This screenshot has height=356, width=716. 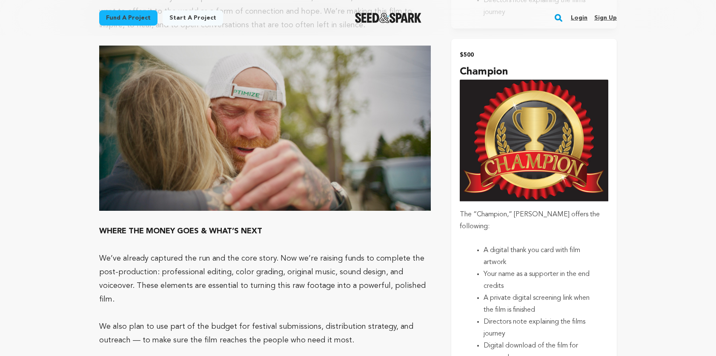 I want to click on a: Start a project, so click(x=193, y=18).